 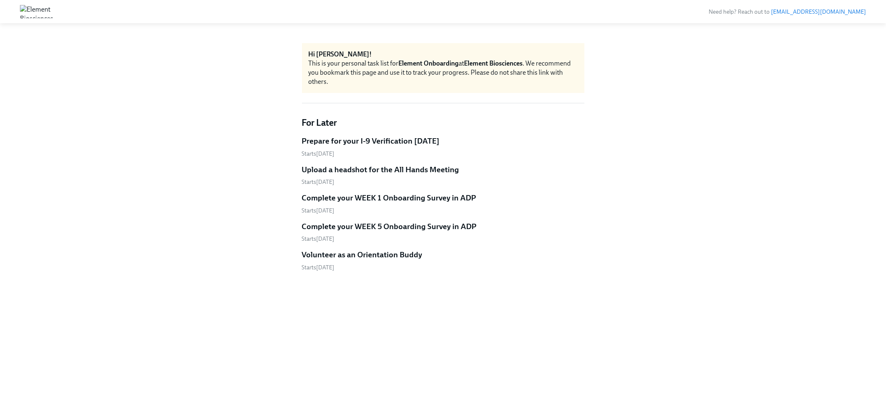 I want to click on span: Monday, September 22nd 2025, 9:00 am, so click(x=318, y=239).